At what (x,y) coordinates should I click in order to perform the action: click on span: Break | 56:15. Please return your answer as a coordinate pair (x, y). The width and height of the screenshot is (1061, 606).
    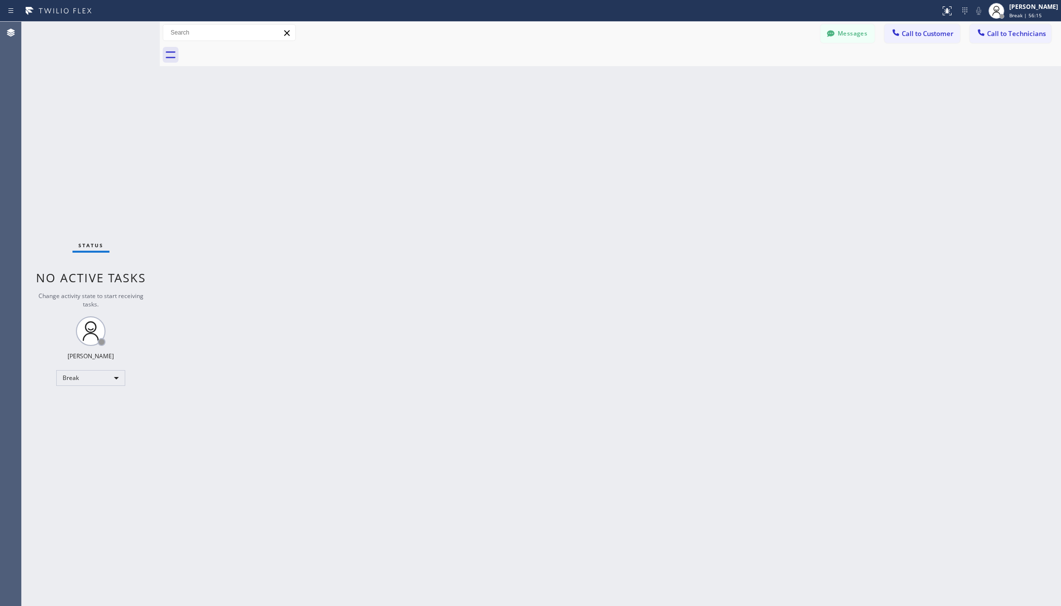
    Looking at the image, I should click on (1026, 15).